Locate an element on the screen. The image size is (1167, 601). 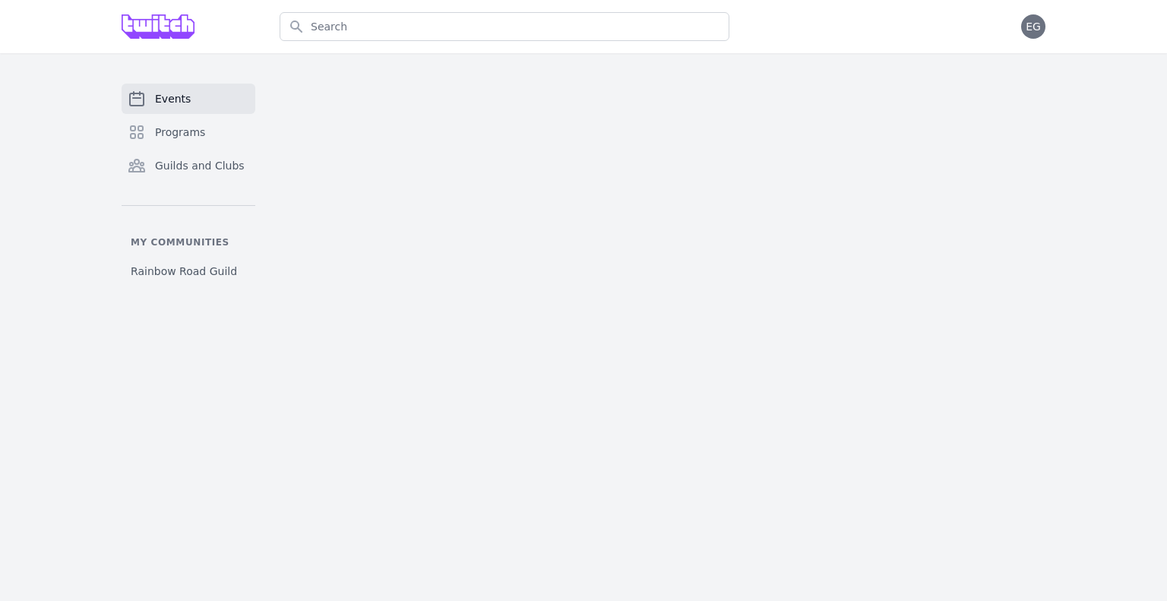
span: EG is located at coordinates (1033, 27).